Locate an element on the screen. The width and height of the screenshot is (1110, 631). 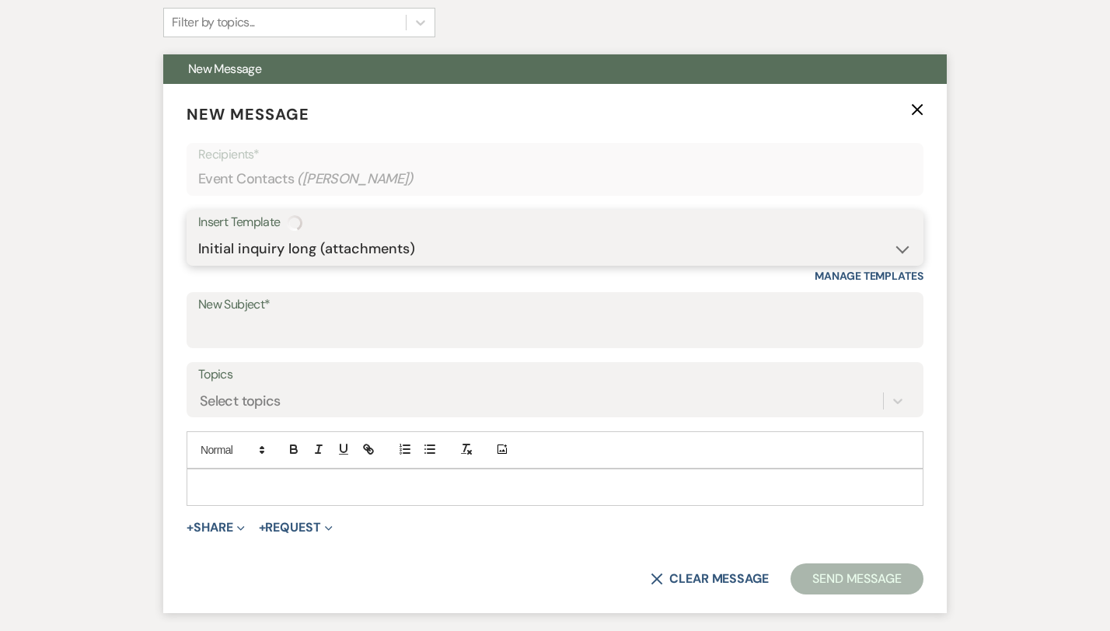
img: loading spinner is located at coordinates (295, 223).